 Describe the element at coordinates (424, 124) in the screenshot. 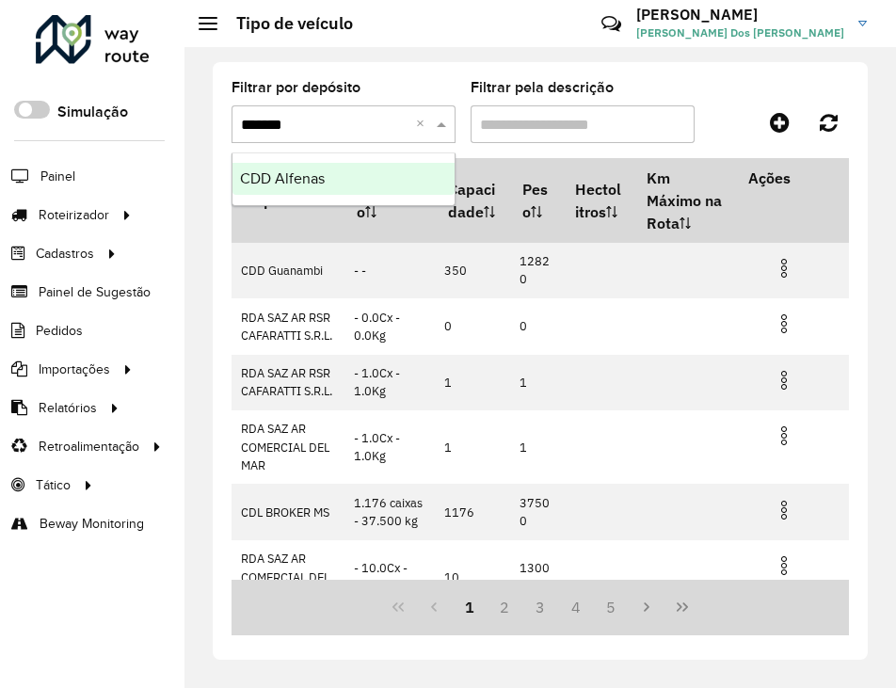

I see `span: Clear all` at that location.